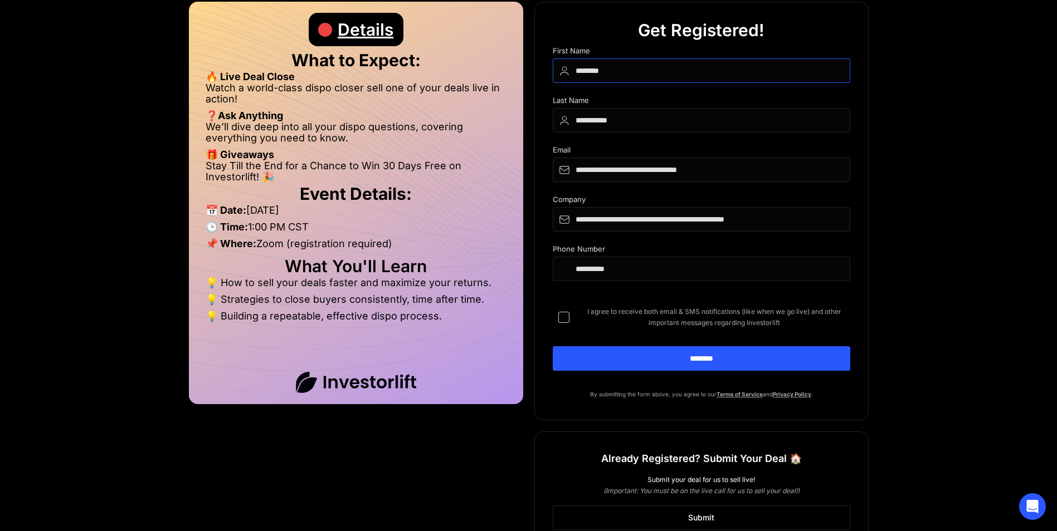 The width and height of the screenshot is (1057, 531). What do you see at coordinates (1032, 507) in the screenshot?
I see `div: Open Intercom Messenger` at bounding box center [1032, 507].